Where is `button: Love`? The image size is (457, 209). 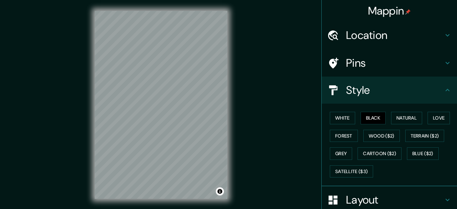
button: Love is located at coordinates (438, 118).